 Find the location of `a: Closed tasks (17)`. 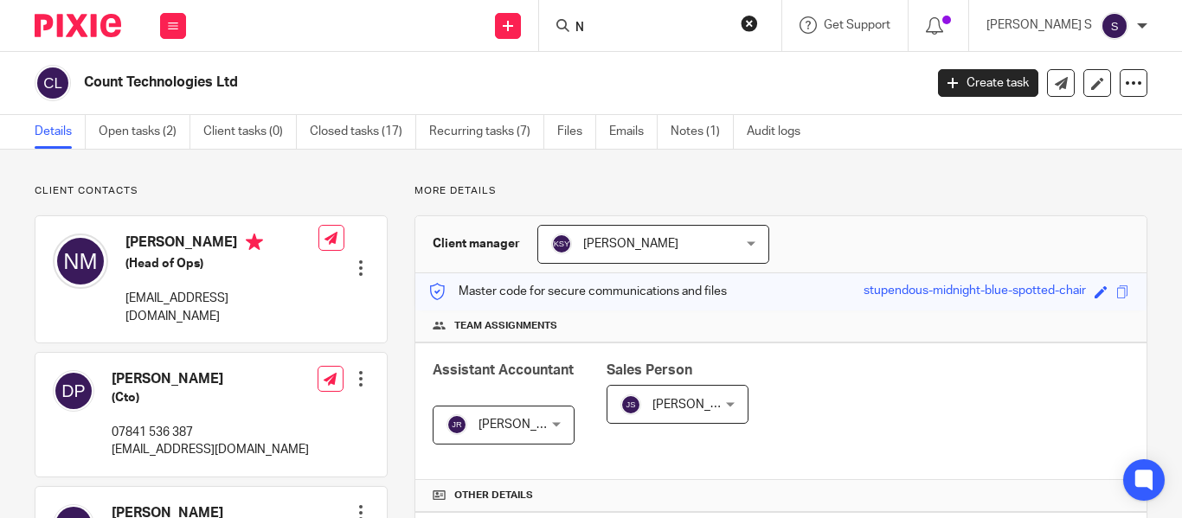

a: Closed tasks (17) is located at coordinates (363, 132).